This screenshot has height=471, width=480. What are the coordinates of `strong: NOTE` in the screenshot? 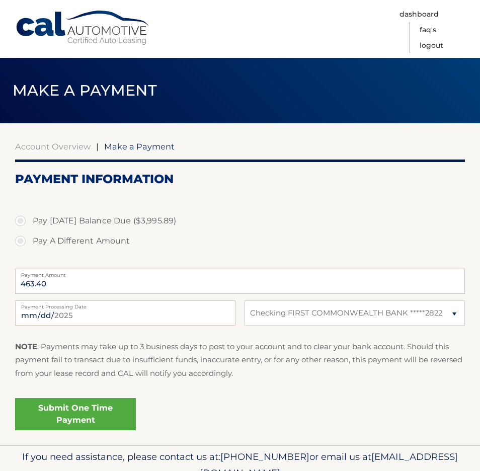 It's located at (26, 346).